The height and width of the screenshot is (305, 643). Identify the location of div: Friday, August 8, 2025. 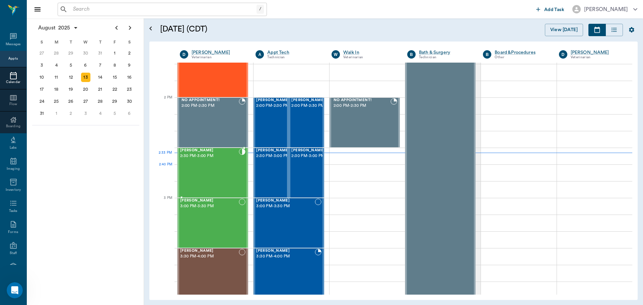
(115, 65).